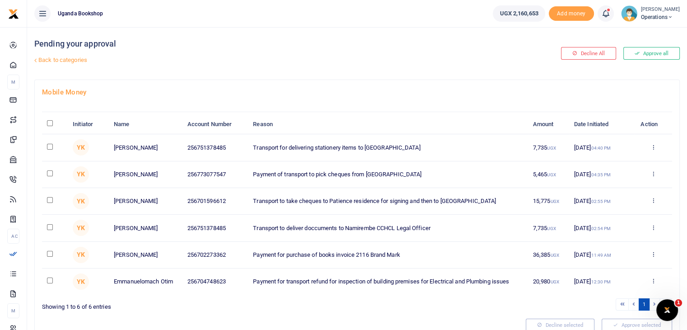 The width and height of the screenshot is (687, 330). Describe the element at coordinates (215, 124) in the screenshot. I see `th: Account Number: activate to sort column ascending` at that location.